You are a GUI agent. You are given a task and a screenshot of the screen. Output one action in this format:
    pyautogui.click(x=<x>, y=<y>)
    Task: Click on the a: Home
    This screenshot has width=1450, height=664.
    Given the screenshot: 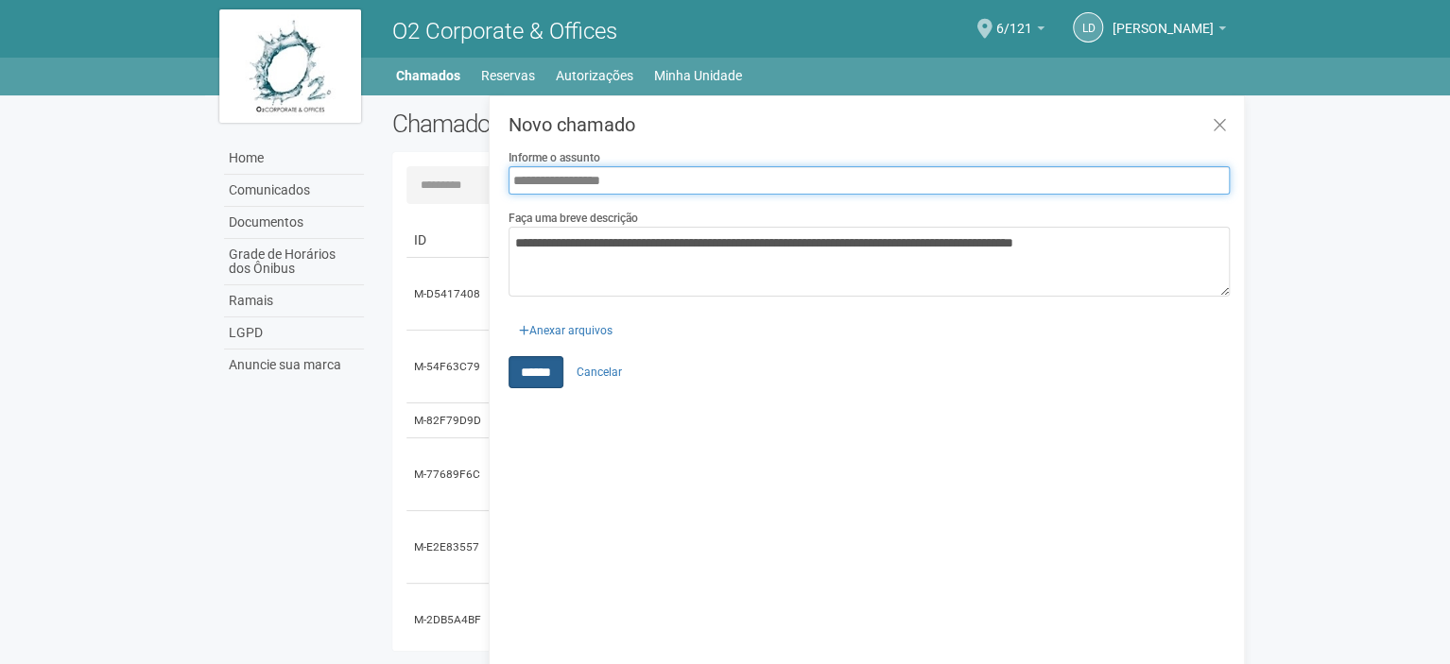 What is the action you would take?
    pyautogui.click(x=294, y=159)
    